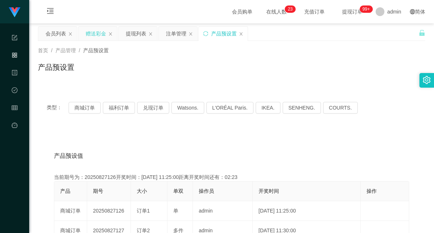 The image size is (434, 233). Describe the element at coordinates (188, 108) in the screenshot. I see `button: Watsons.` at that location.